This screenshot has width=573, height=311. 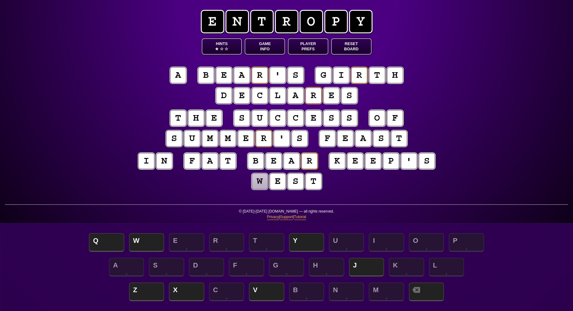 What do you see at coordinates (287, 22) in the screenshot?
I see `span: r` at bounding box center [287, 22].